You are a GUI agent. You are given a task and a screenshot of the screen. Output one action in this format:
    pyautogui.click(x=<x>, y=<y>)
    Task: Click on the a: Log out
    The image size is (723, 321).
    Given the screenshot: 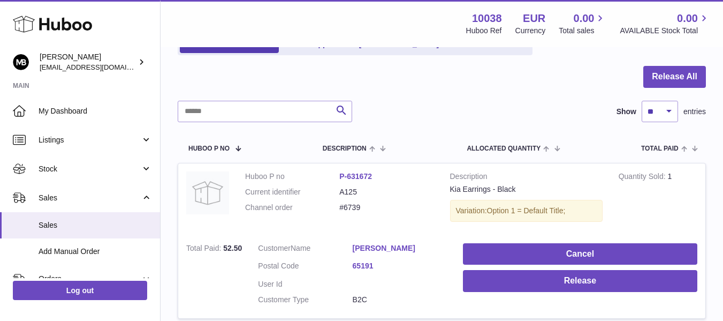 What is the action you would take?
    pyautogui.click(x=80, y=290)
    